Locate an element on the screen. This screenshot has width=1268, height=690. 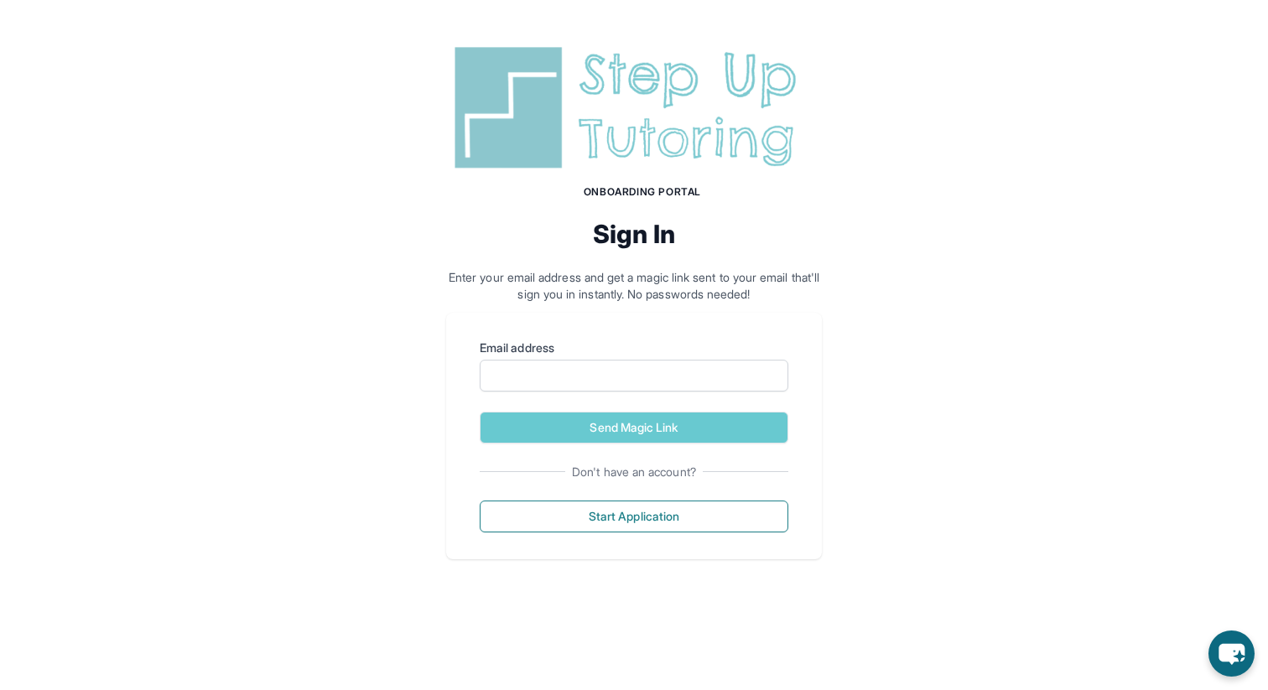
button: Start Application is located at coordinates (634, 517).